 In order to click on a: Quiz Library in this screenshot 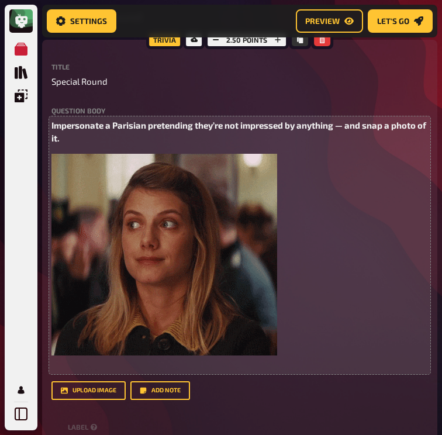, I will do `click(21, 72)`.